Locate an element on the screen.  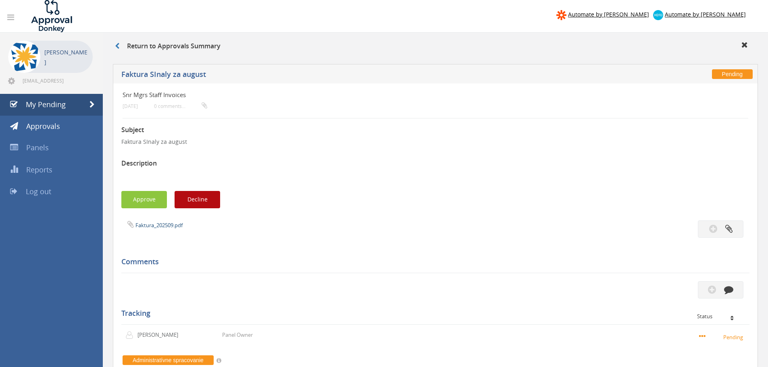
span: Panels is located at coordinates (38, 148).